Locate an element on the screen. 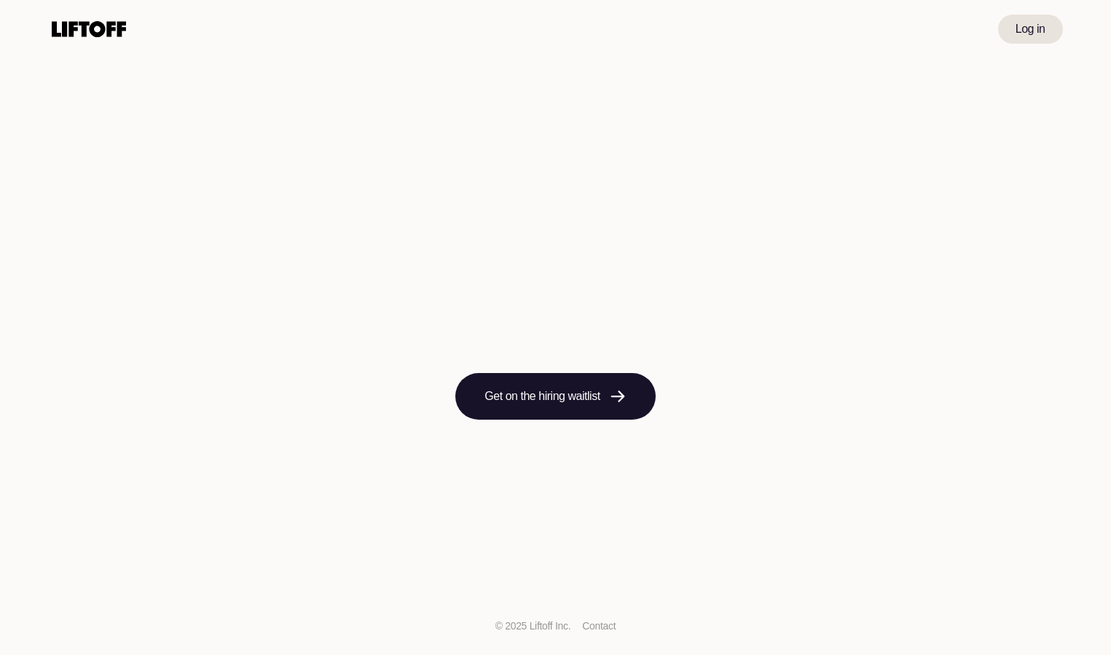 This screenshot has width=1111, height=655. a: Log in is located at coordinates (1030, 29).